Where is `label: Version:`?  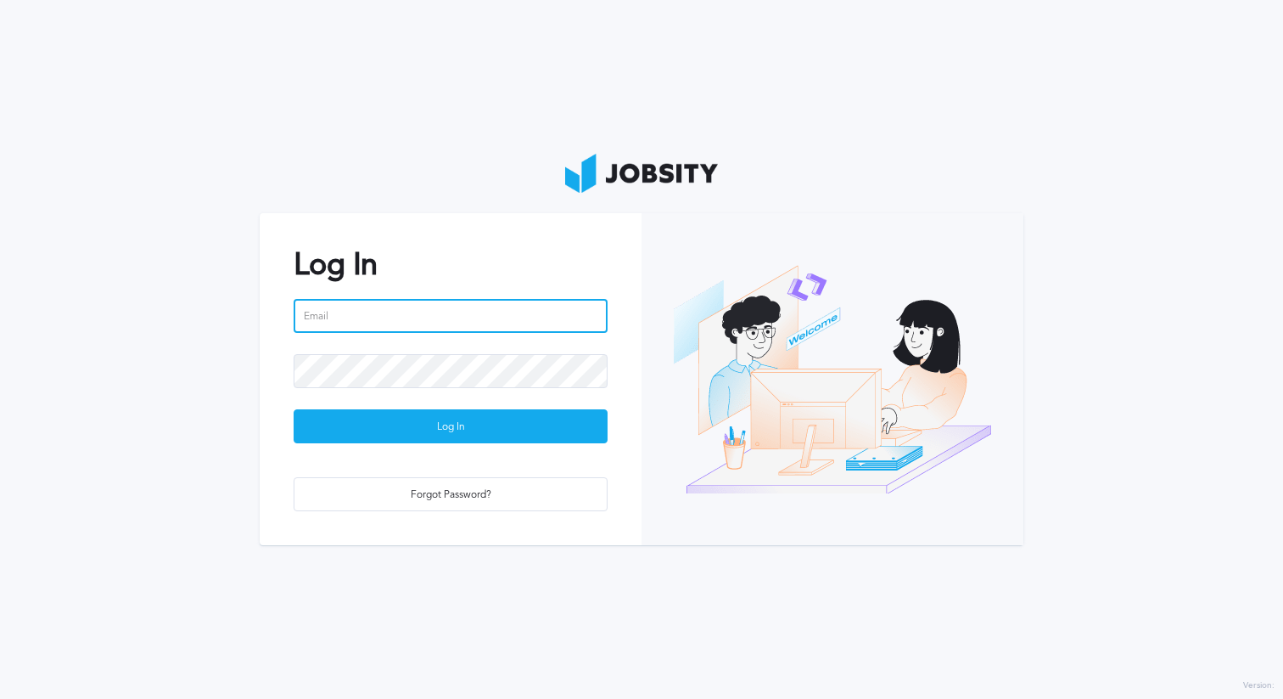 label: Version: is located at coordinates (1259, 686).